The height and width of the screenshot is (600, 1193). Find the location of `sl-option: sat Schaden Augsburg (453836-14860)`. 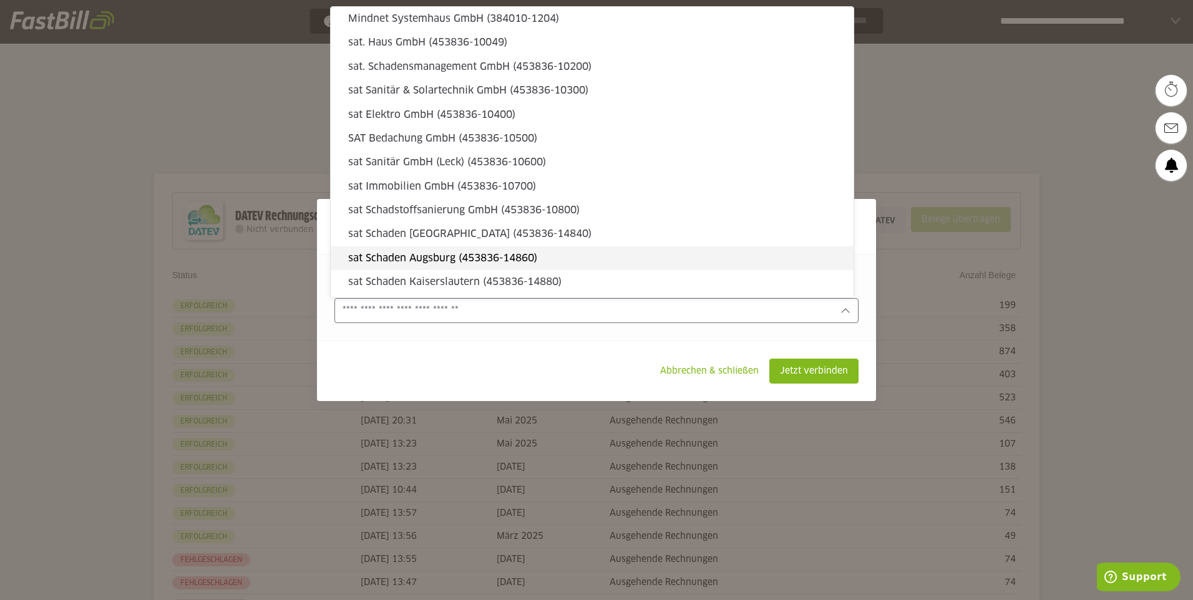

sl-option: sat Schaden Augsburg (453836-14860) is located at coordinates (592, 258).